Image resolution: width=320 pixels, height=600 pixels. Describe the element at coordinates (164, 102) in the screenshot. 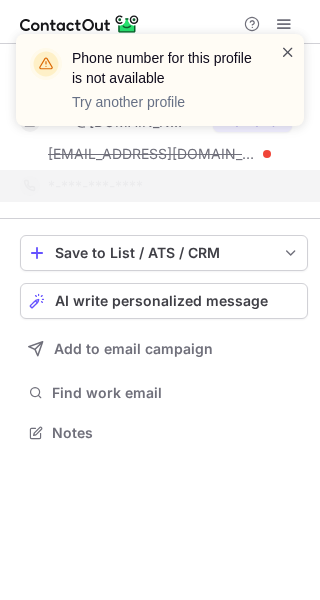

I see `p: Try another profile` at that location.